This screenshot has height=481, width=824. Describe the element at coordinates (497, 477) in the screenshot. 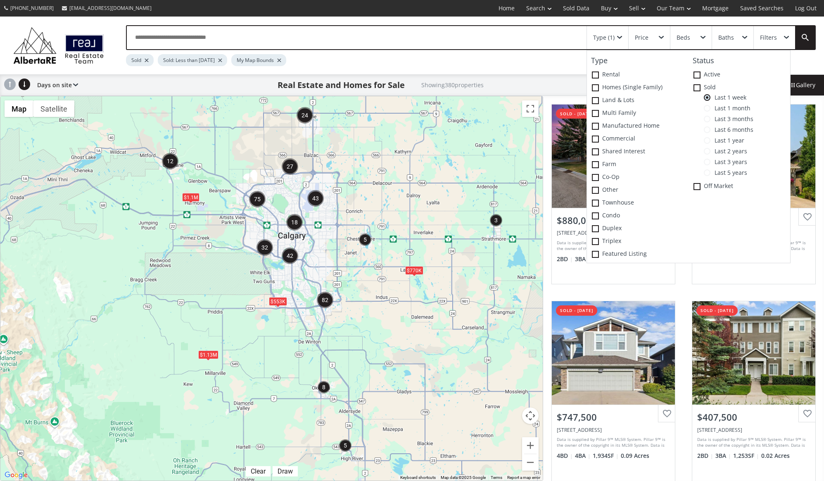

I see `a: Terms` at that location.